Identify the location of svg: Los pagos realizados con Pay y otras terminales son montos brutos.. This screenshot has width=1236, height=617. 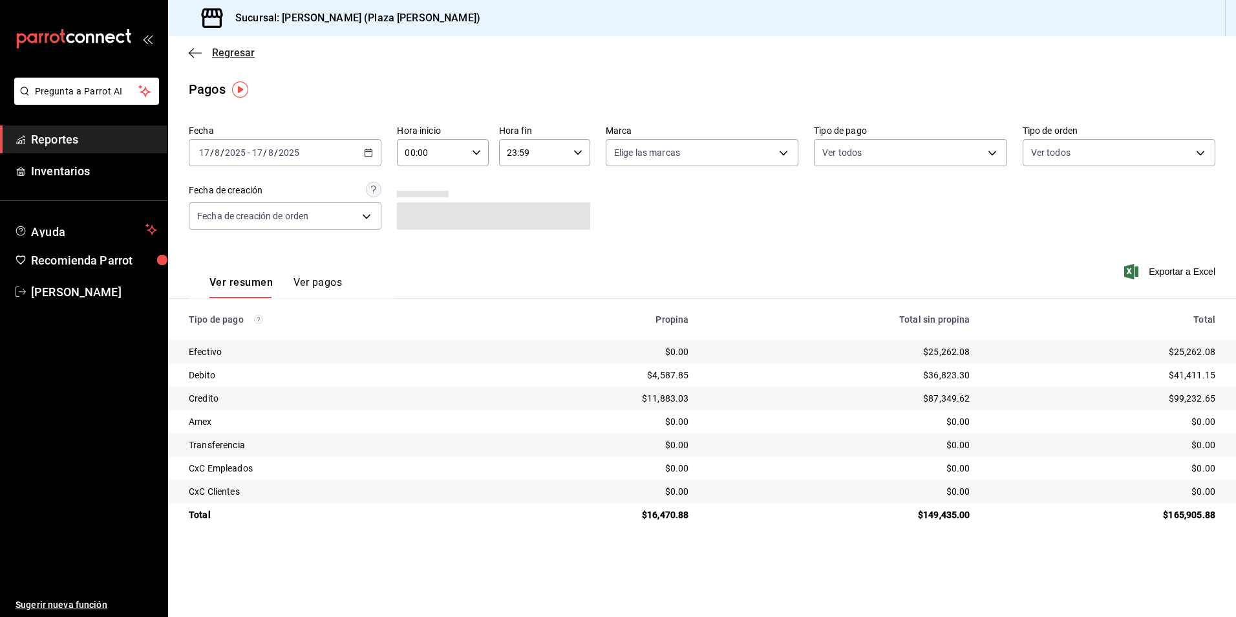
(259, 319).